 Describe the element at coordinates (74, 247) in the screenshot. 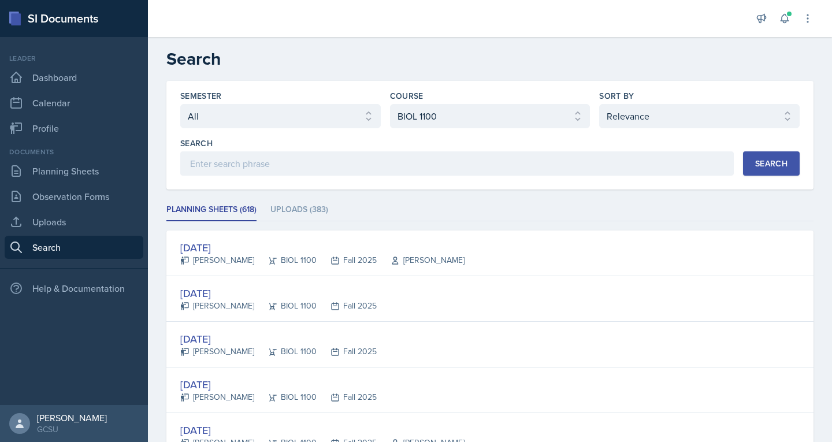

I see `a: Search` at that location.